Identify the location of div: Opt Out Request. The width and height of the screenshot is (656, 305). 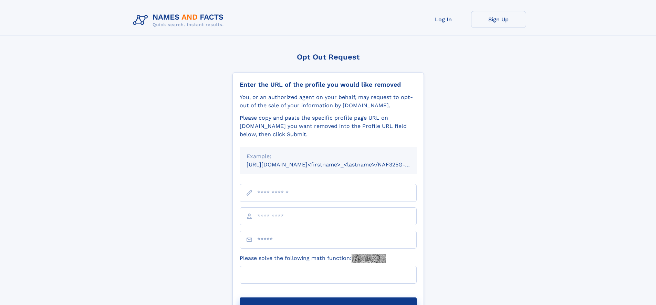
(328, 57).